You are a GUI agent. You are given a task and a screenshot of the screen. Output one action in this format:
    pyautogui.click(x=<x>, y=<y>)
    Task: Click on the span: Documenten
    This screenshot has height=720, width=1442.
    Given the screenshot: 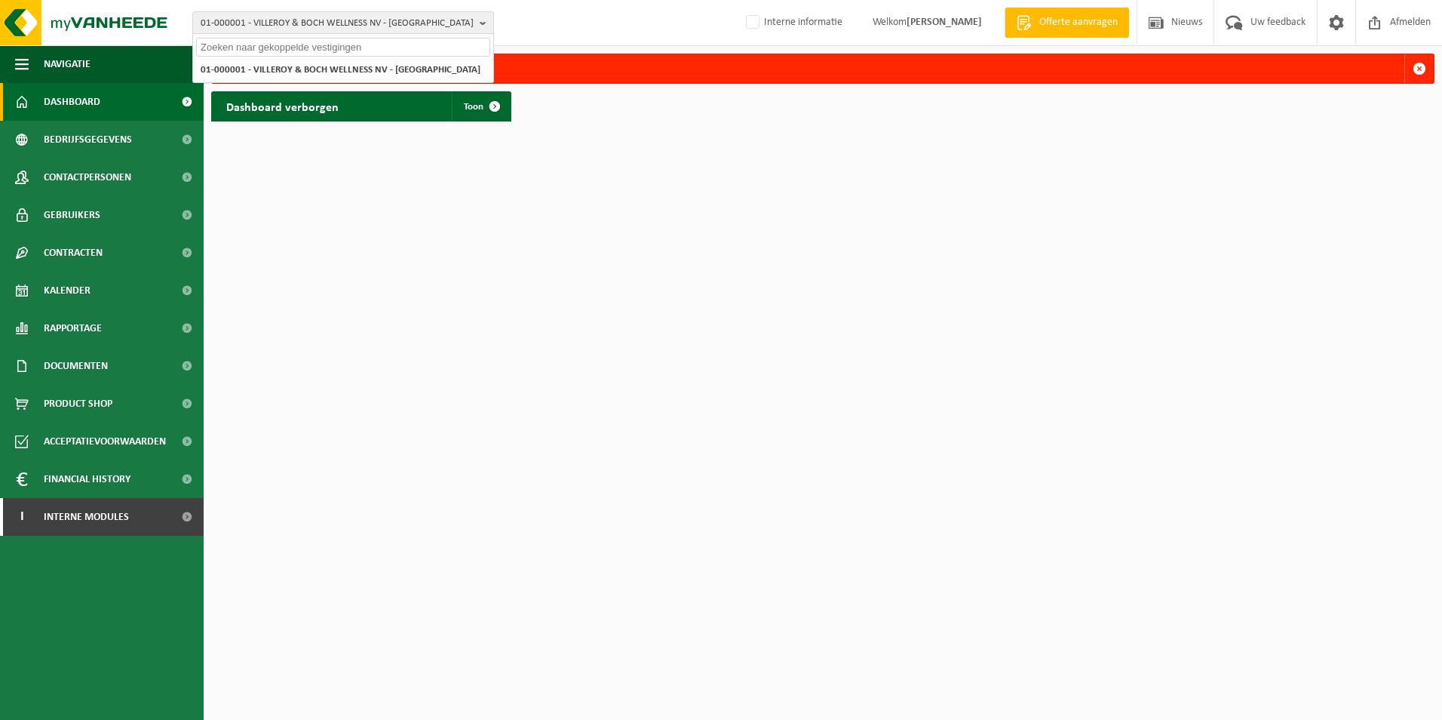 What is the action you would take?
    pyautogui.click(x=75, y=366)
    